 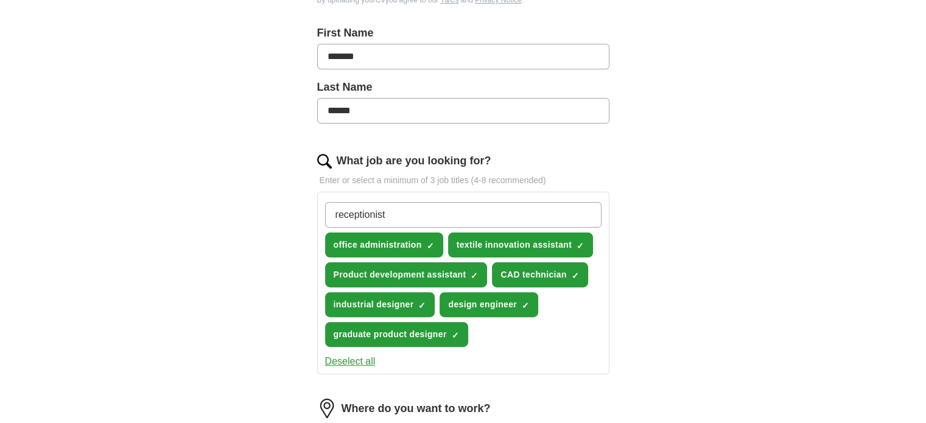 I want to click on button: textile innovation assistant✓, so click(x=521, y=245).